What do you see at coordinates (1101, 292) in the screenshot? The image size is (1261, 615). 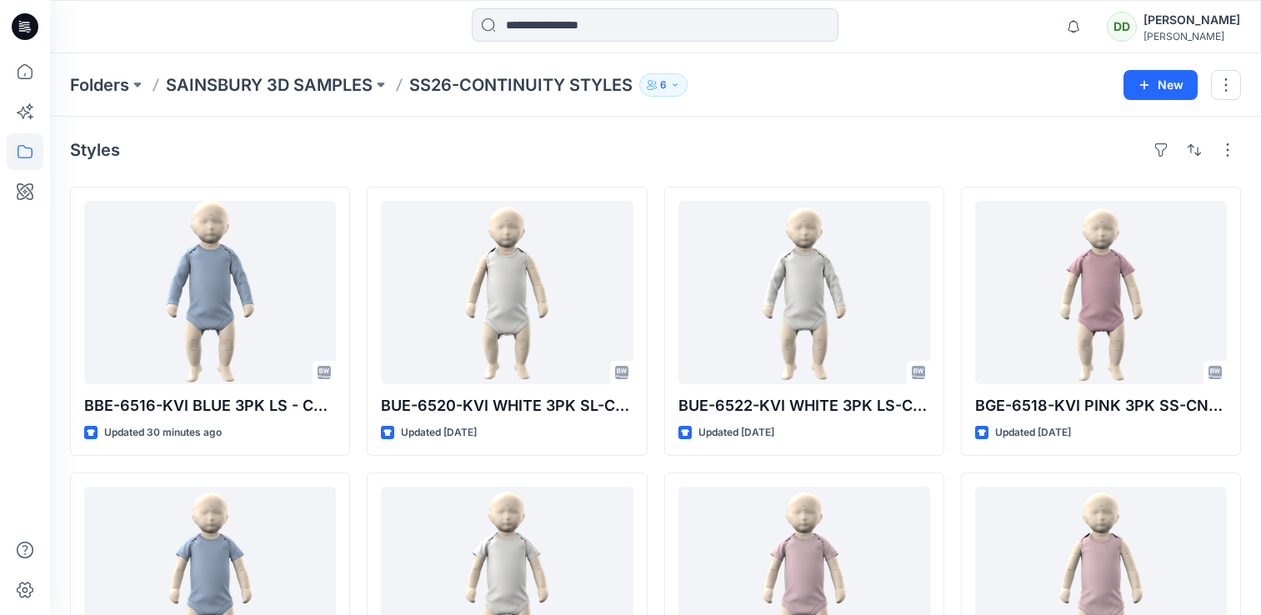 I see `a: BGE-6518-KVI PINK 3PK SS-CNTY PINK 3PK SS BODYSUITS` at bounding box center [1101, 292].